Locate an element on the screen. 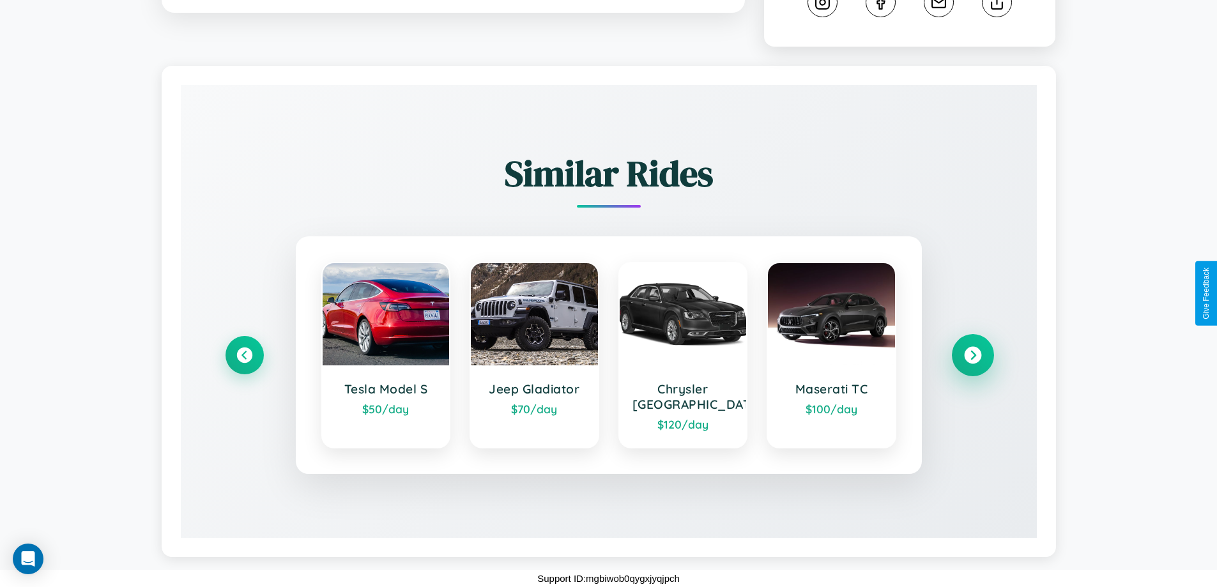 The width and height of the screenshot is (1217, 587). div: $ 120 /day is located at coordinates (683, 424).